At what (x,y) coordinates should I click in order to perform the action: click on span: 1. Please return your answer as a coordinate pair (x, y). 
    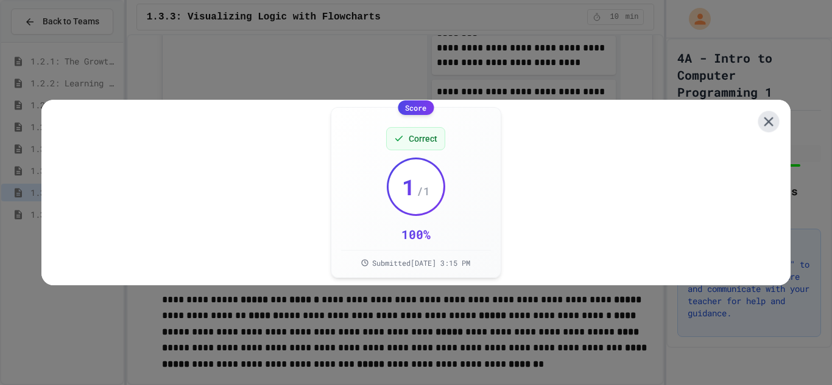
    Looking at the image, I should click on (408, 187).